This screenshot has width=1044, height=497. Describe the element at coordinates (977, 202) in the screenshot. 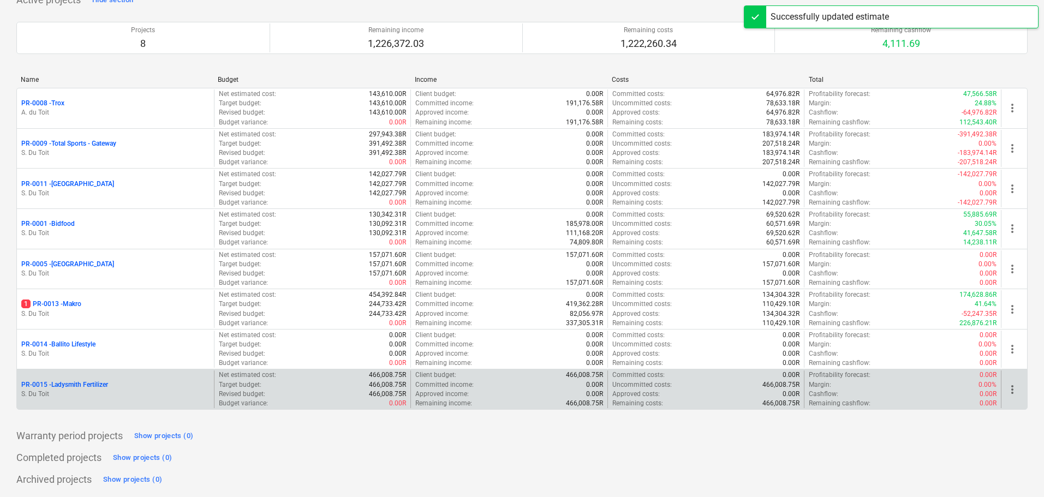

I see `p: -142,027.79R` at that location.